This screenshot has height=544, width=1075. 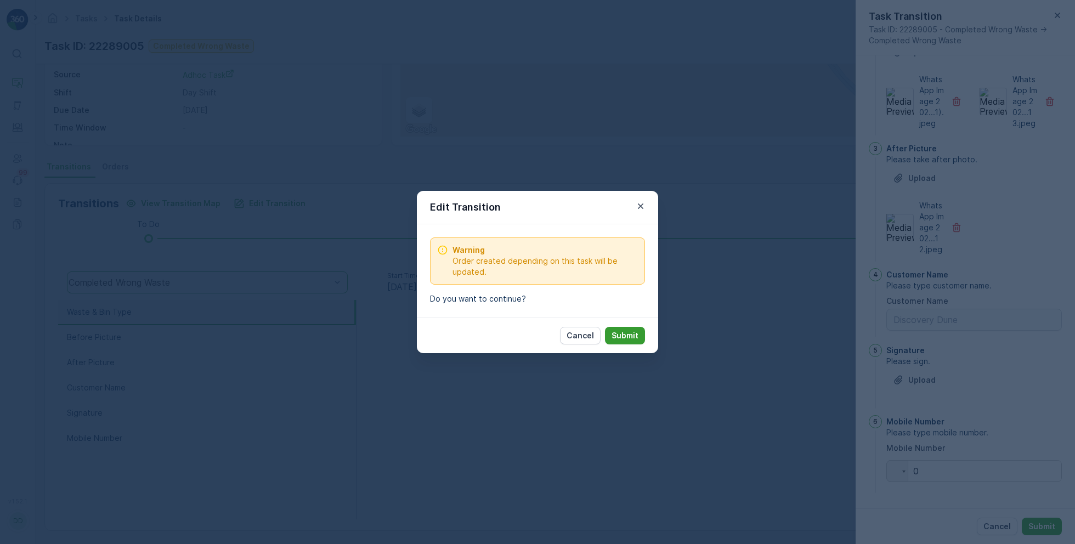 I want to click on p: Edit Transition, so click(x=465, y=207).